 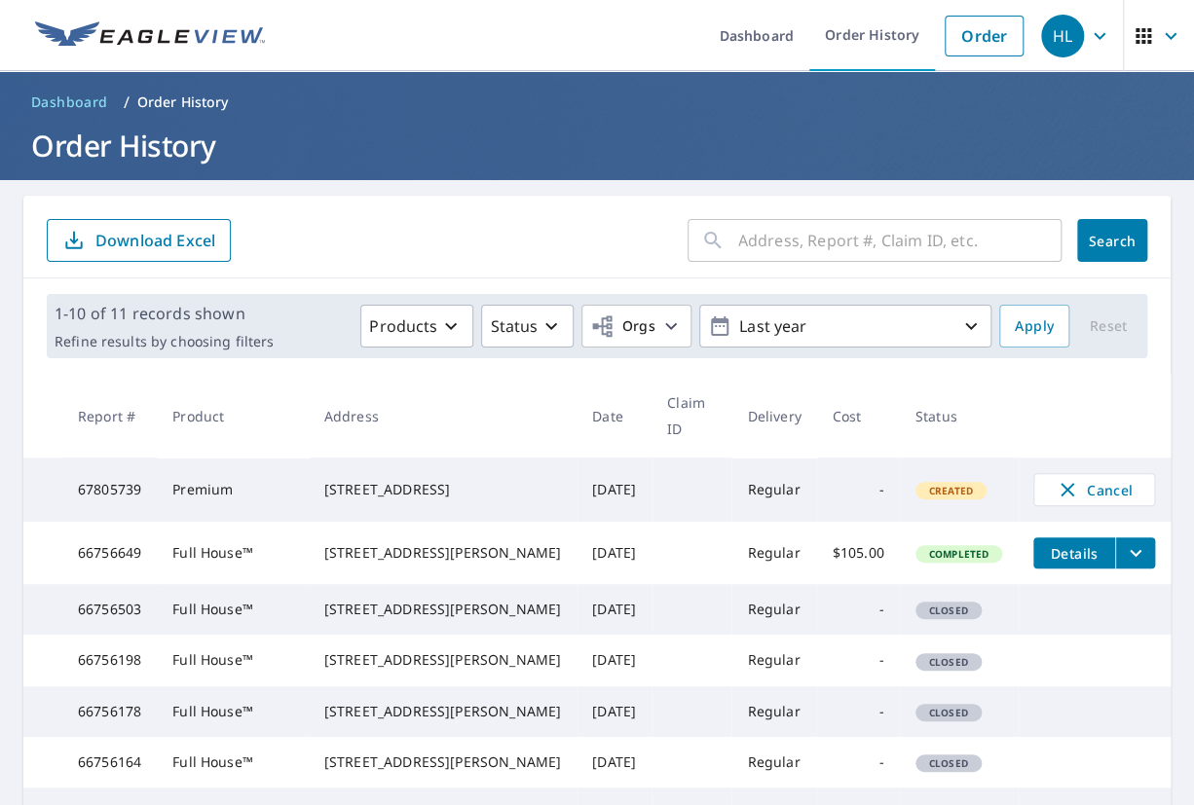 What do you see at coordinates (597, 145) in the screenshot?
I see `h1: Order History` at bounding box center [597, 145].